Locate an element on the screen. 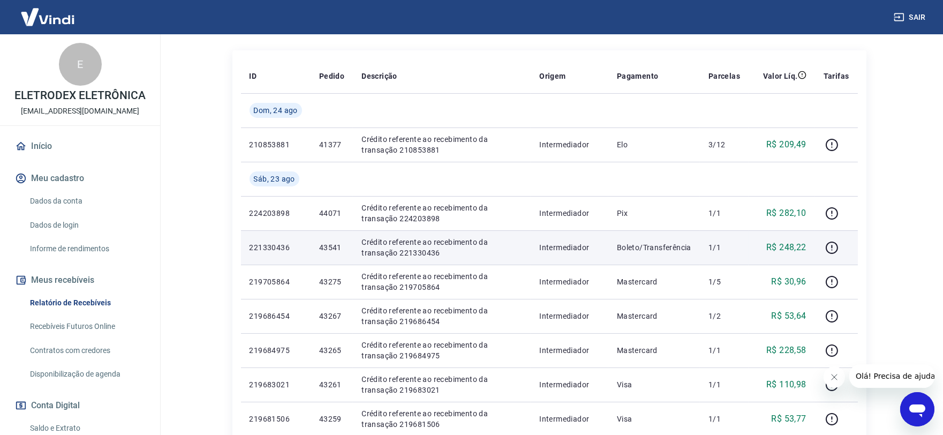 This screenshot has height=435, width=943. p: Valor Líq. is located at coordinates (780, 76).